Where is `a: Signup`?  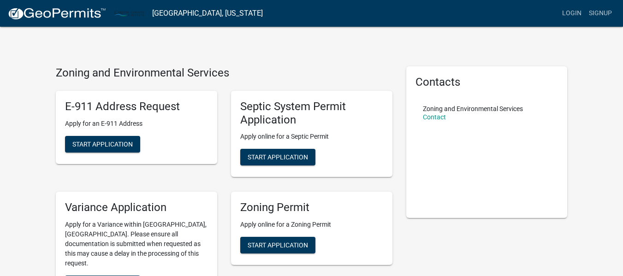
a: Signup is located at coordinates (600, 13).